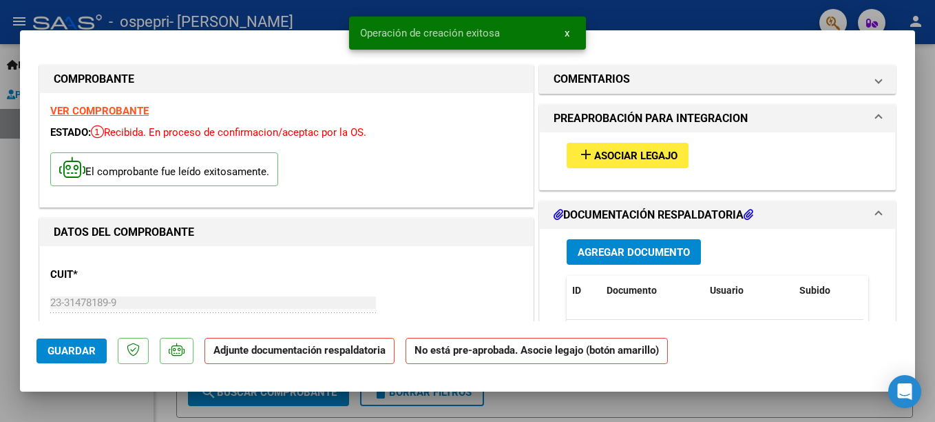  What do you see at coordinates (634, 251) in the screenshot?
I see `button: Agregar Documento` at bounding box center [634, 251].